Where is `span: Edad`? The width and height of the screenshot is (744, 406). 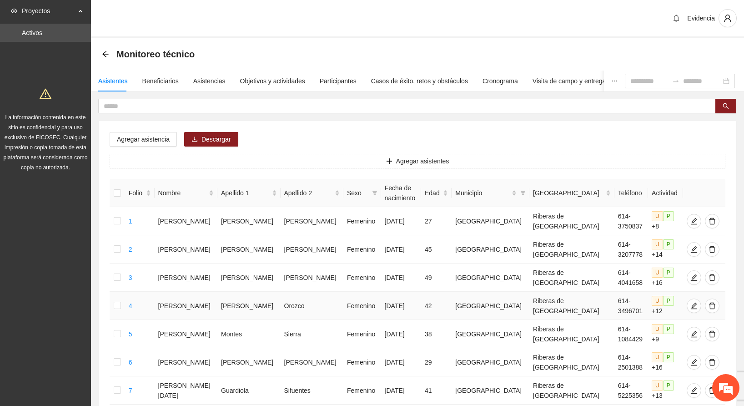
span: Edad is located at coordinates (433, 193).